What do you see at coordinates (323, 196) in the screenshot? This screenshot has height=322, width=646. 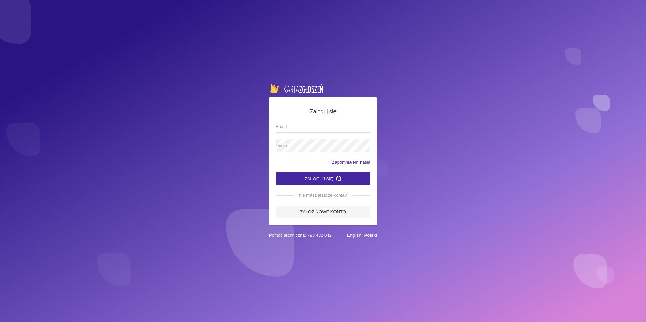 I see `span: nie masz jeszcze konta?` at bounding box center [323, 196].